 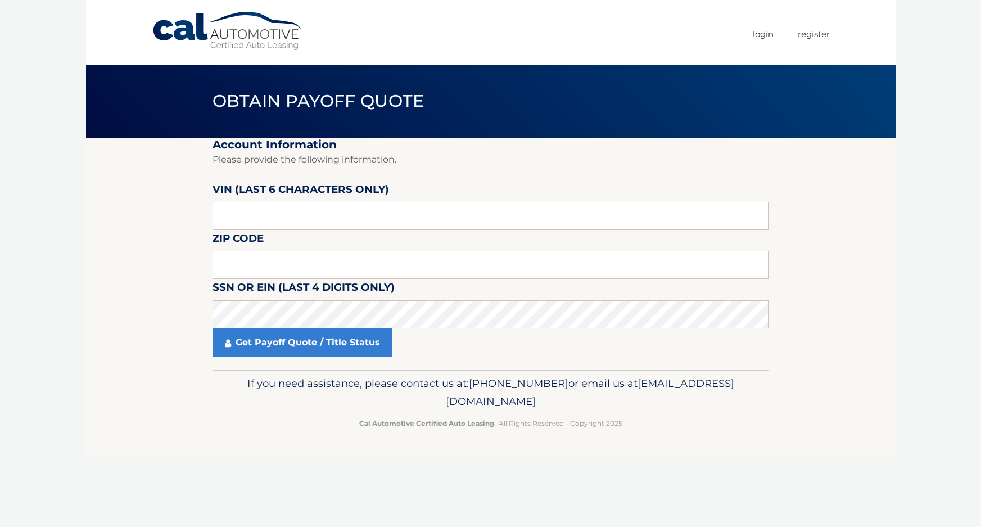 What do you see at coordinates (427, 423) in the screenshot?
I see `strong: Cal Automotive Certified Auto Leasing` at bounding box center [427, 423].